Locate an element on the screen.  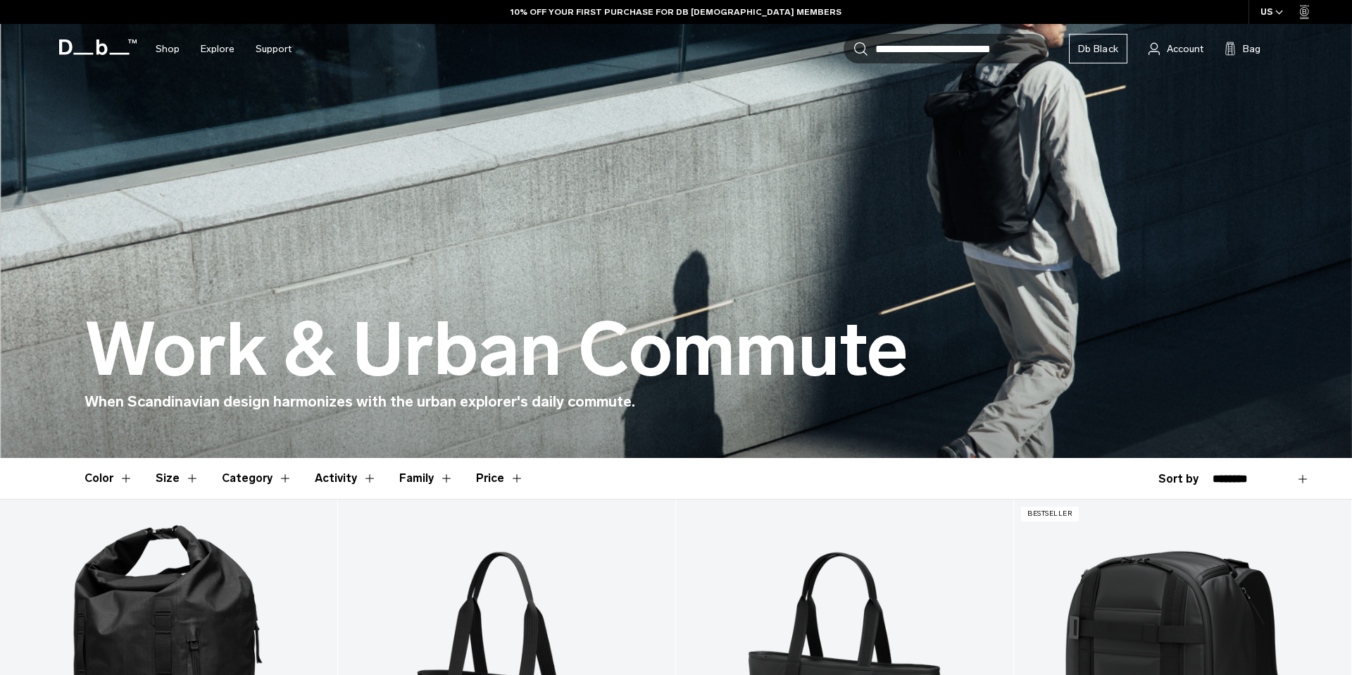
span: When Scandinavian design harmonizes with the urban explorer's daily commute. is located at coordinates (360, 401).